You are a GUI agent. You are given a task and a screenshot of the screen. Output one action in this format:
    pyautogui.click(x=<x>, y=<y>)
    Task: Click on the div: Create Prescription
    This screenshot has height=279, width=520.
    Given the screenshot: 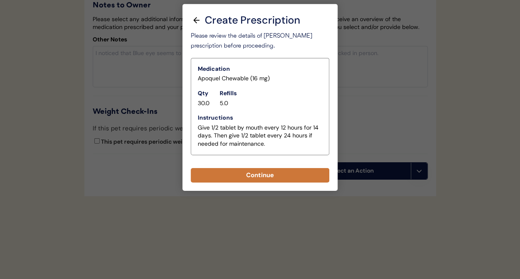 What is the action you would take?
    pyautogui.click(x=267, y=20)
    